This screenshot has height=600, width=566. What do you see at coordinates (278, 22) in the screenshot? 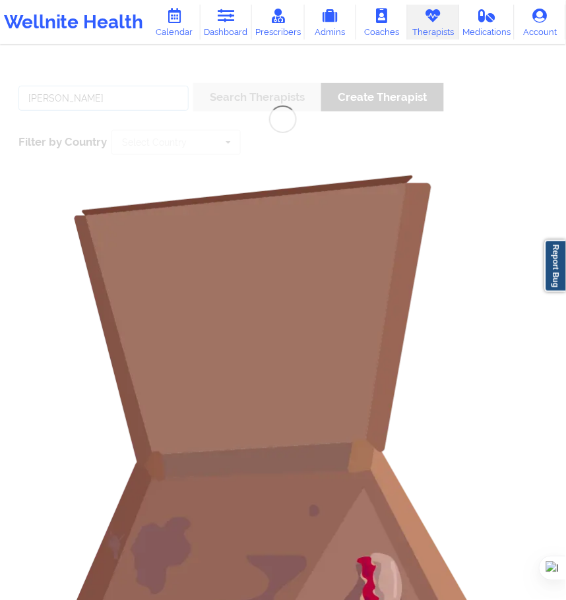
I see `a: Prescribers` at bounding box center [278, 22].